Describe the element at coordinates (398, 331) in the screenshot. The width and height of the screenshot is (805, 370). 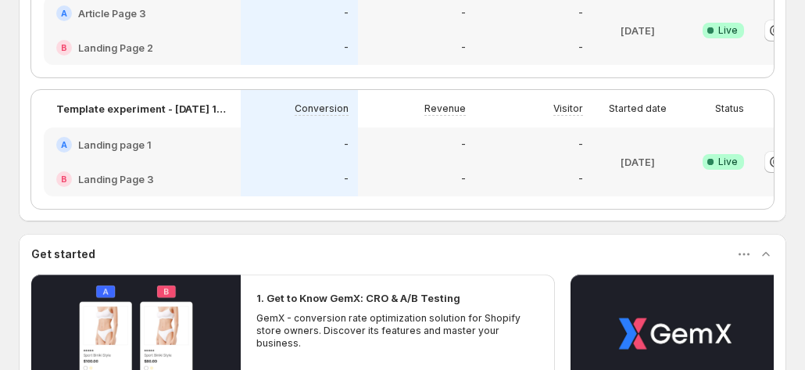
I see `p: GemX - conversion rate optimization solution for Shopify store owners. Discover its features and ...` at that location.